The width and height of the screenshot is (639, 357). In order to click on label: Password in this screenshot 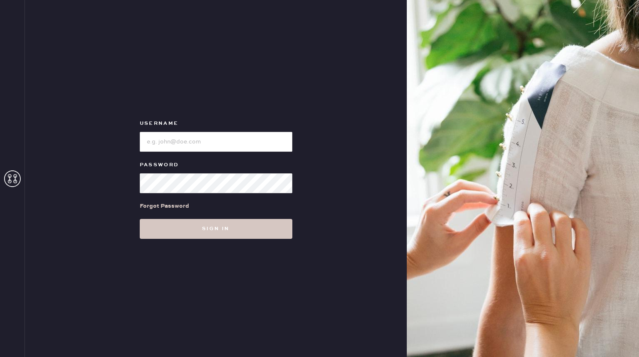, I will do `click(216, 165)`.